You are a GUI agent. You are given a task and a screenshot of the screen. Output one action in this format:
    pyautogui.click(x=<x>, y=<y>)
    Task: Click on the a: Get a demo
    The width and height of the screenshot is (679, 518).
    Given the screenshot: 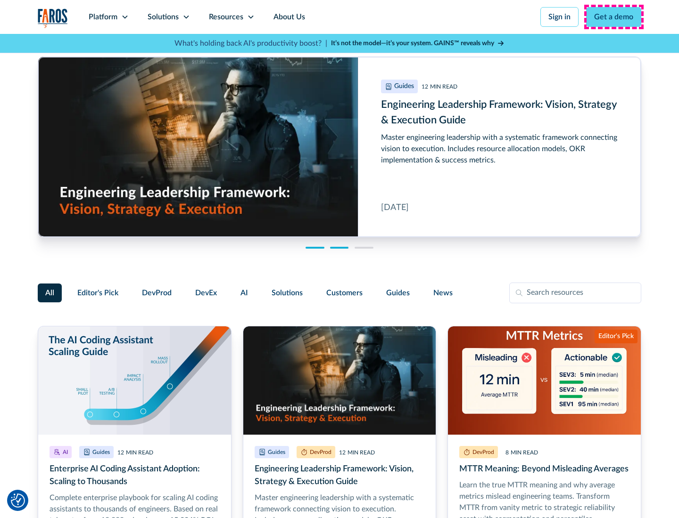 What is the action you would take?
    pyautogui.click(x=613, y=17)
    